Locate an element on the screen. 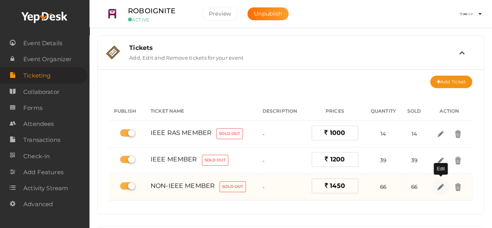  span: Forms is located at coordinates (33, 108).